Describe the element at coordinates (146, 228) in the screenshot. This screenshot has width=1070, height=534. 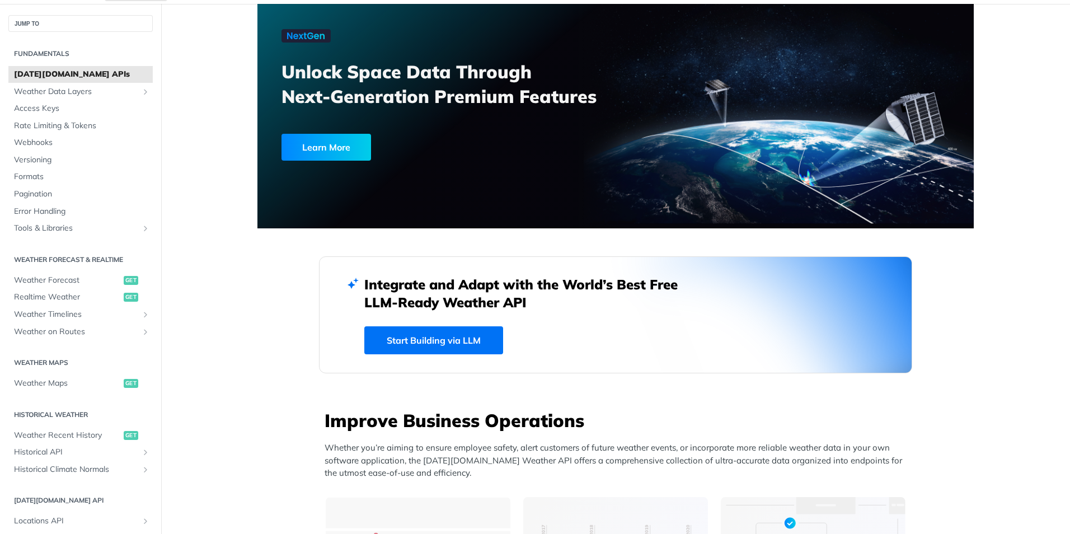
I see `button: Show subpages for Tools & Libraries` at that location.